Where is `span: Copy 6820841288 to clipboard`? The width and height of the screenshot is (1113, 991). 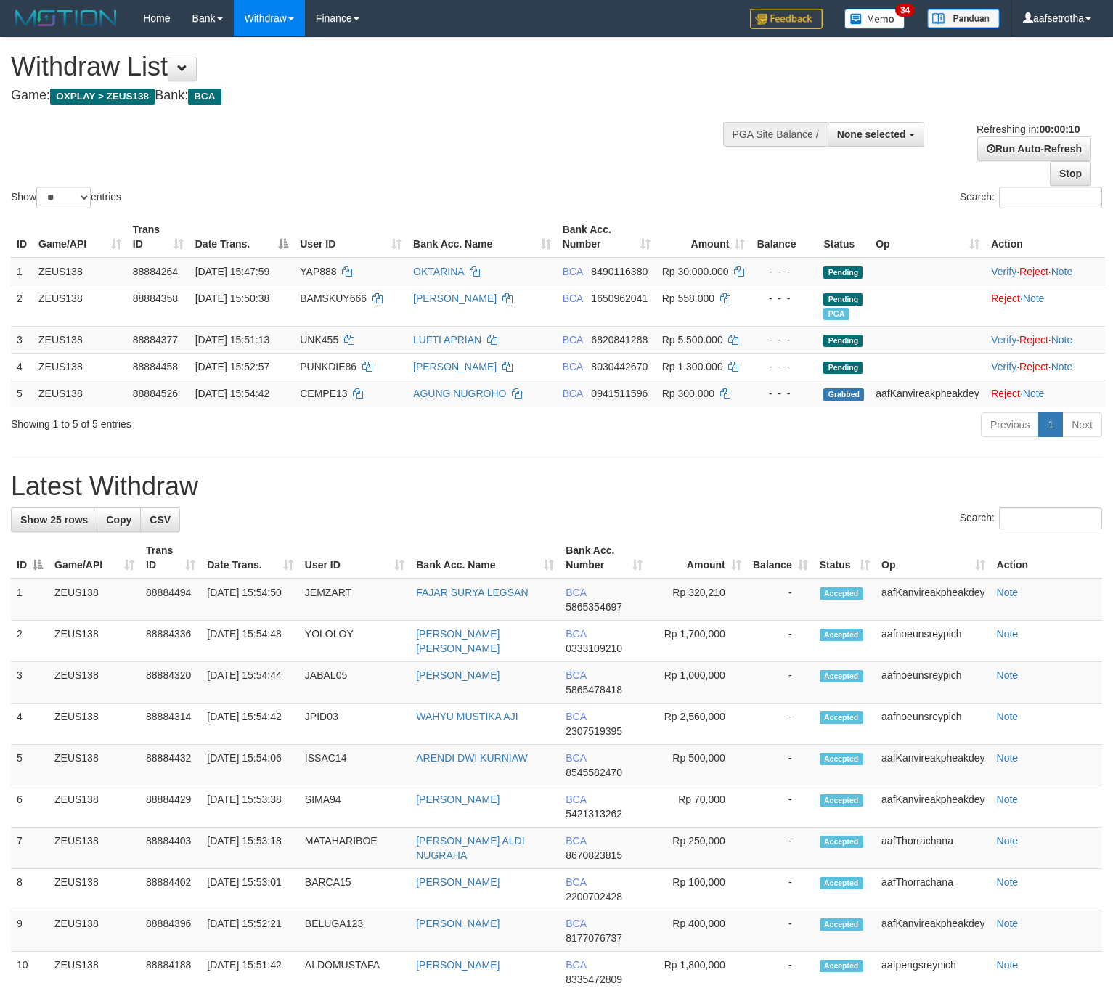
span: Copy 6820841288 to clipboard is located at coordinates (619, 340).